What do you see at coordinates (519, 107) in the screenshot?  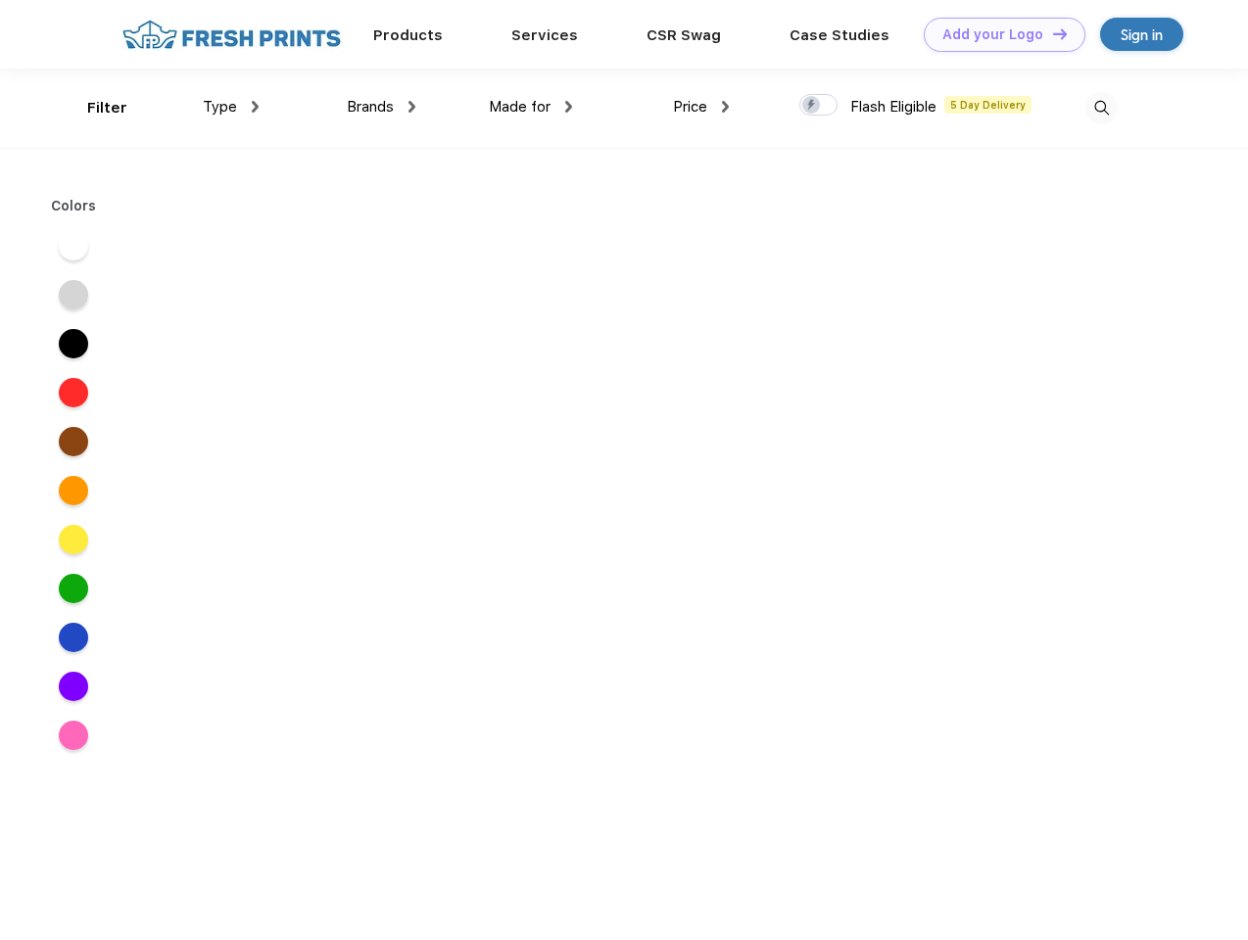 I see `span: Made for` at bounding box center [519, 107].